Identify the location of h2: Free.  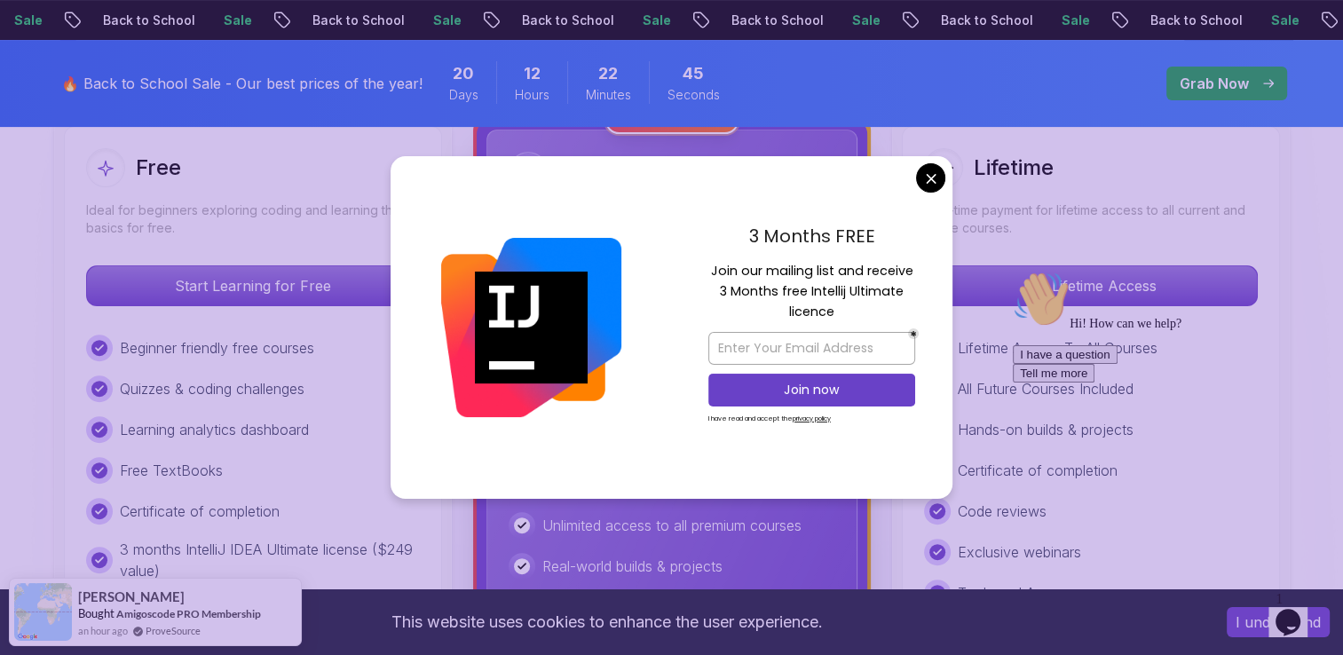
(158, 168).